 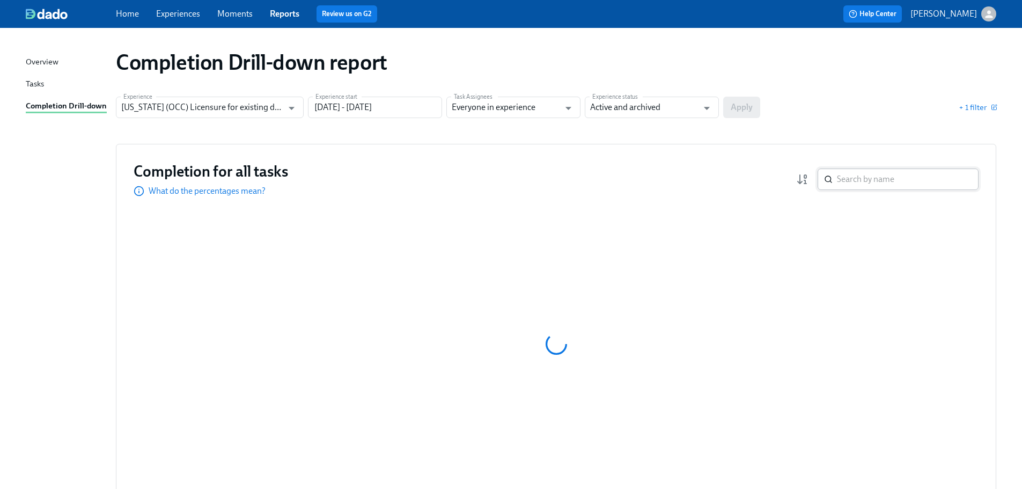 I want to click on div: Tasks, so click(x=35, y=84).